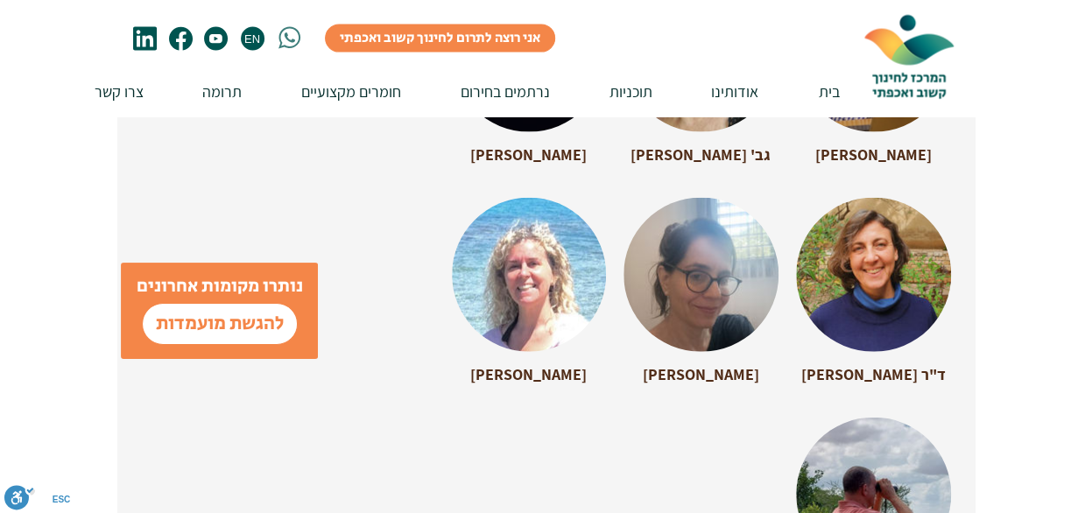 This screenshot has height=513, width=1092. I want to click on p: צרו קשר, so click(119, 91).